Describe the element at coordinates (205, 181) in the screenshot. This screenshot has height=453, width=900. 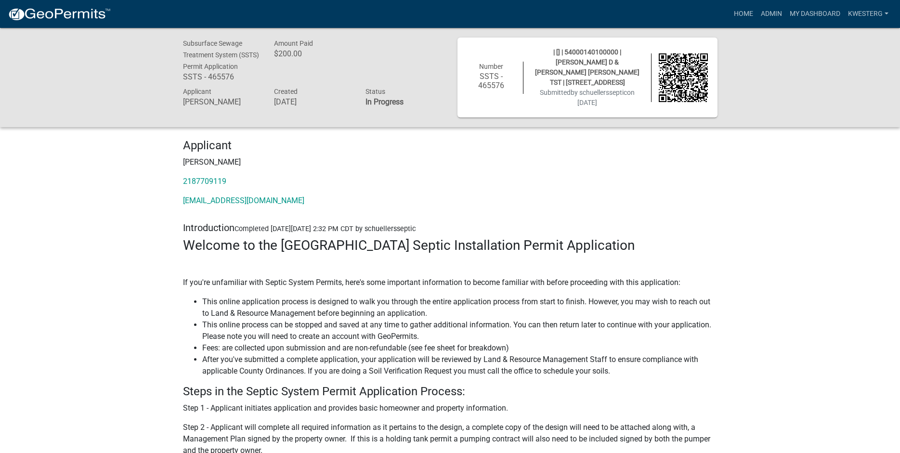
I see `a: 2187709119` at that location.